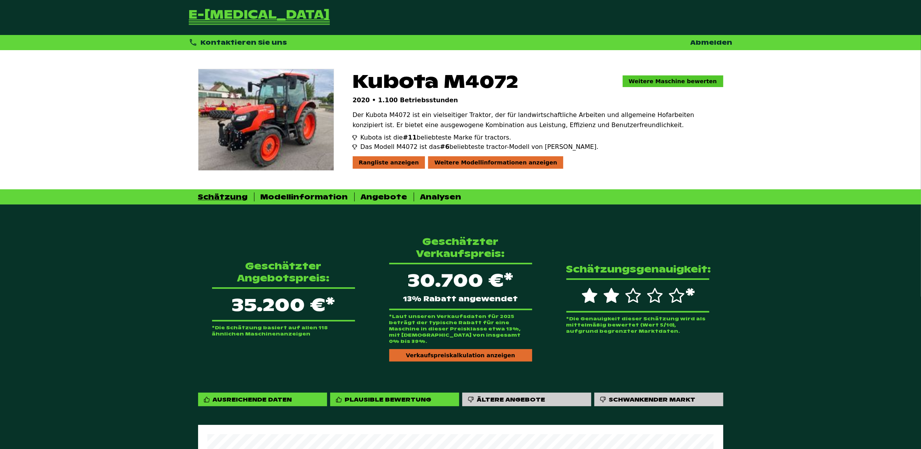 Image resolution: width=921 pixels, height=449 pixels. I want to click on div: Weitere Modellinformationen anzeigen, so click(496, 162).